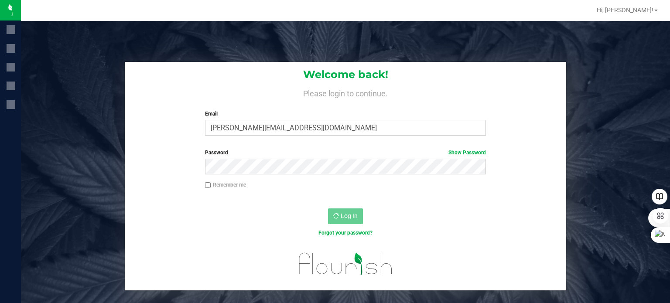  Describe the element at coordinates (345, 92) in the screenshot. I see `h4: Please login to continue.` at that location.